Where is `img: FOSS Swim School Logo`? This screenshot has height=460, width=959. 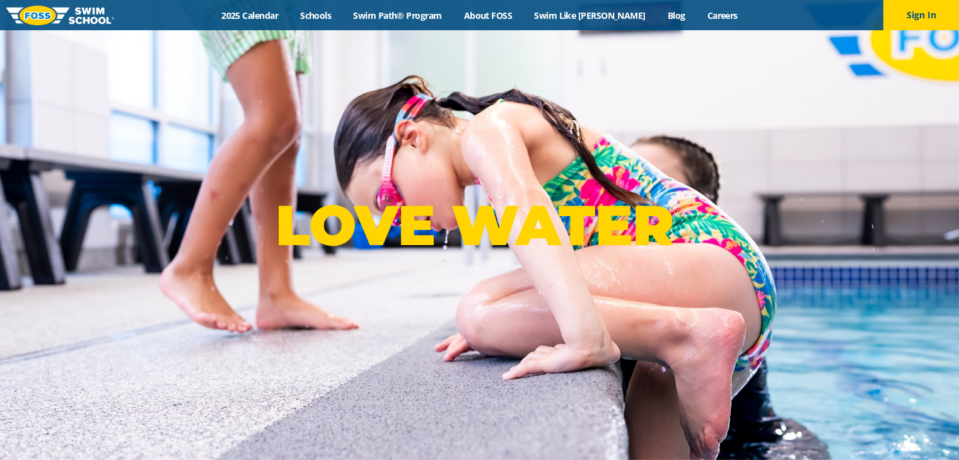 img: FOSS Swim School Logo is located at coordinates (60, 15).